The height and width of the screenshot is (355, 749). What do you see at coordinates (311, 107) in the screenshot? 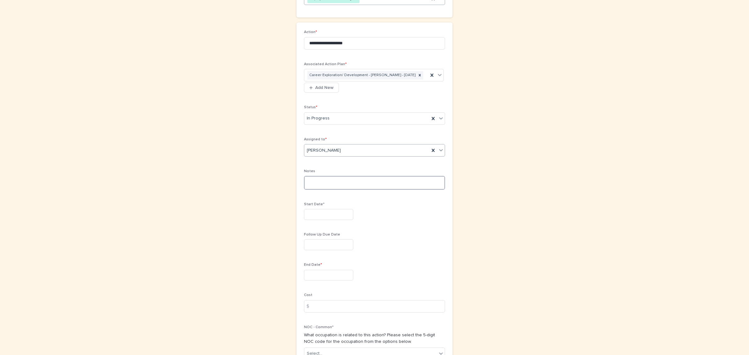
I see `span: Status` at bounding box center [311, 107].